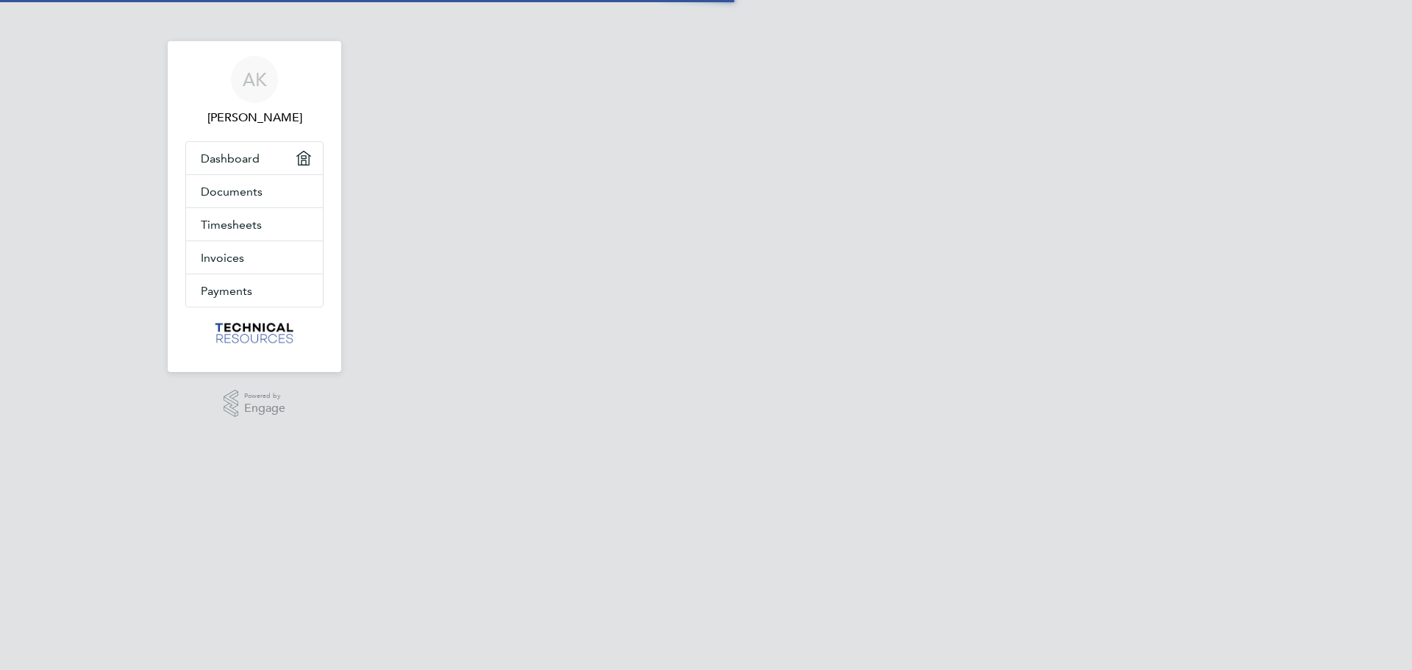 The image size is (1412, 670). I want to click on nav: Main navigation, so click(254, 207).